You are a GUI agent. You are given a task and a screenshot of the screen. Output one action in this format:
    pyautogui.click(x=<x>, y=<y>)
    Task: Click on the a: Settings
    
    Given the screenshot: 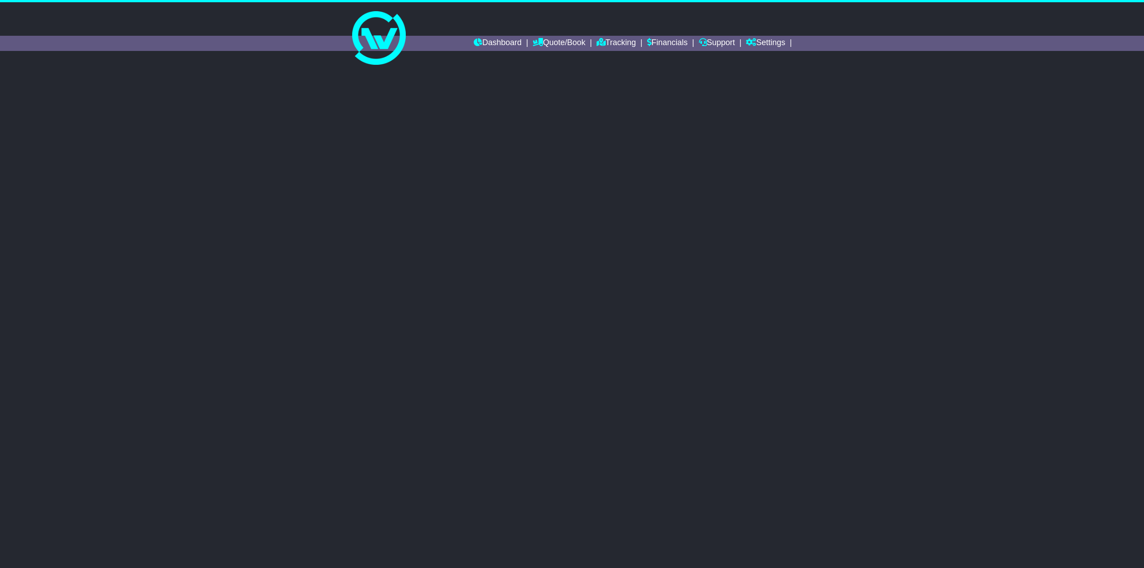 What is the action you would take?
    pyautogui.click(x=766, y=43)
    